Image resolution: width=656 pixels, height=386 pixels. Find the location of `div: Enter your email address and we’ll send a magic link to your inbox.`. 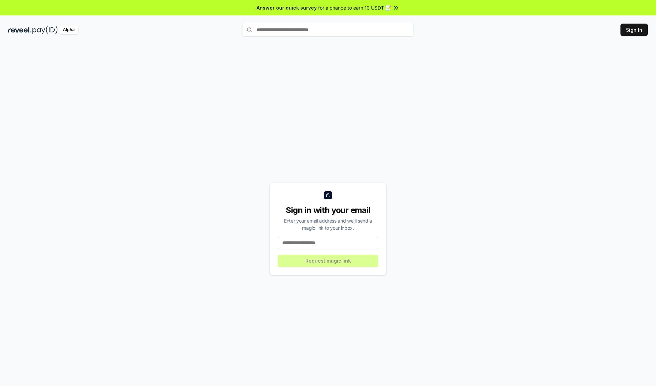

div: Enter your email address and we’ll send a magic link to your inbox. is located at coordinates (328, 224).